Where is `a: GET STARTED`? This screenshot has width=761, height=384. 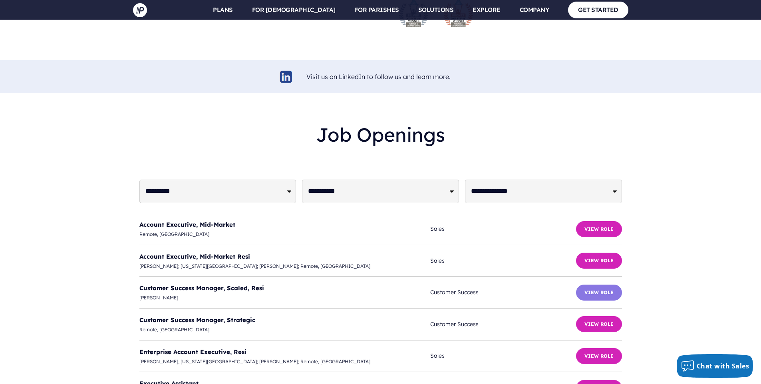
a: GET STARTED is located at coordinates (598, 10).